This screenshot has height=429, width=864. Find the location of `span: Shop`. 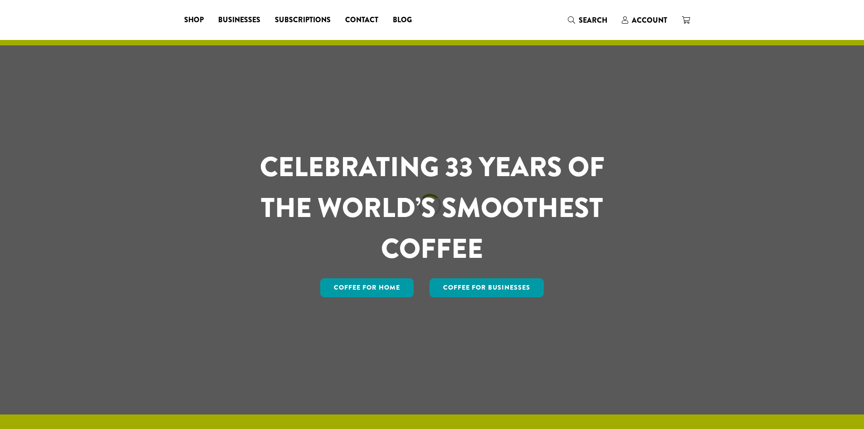

span: Shop is located at coordinates (194, 20).